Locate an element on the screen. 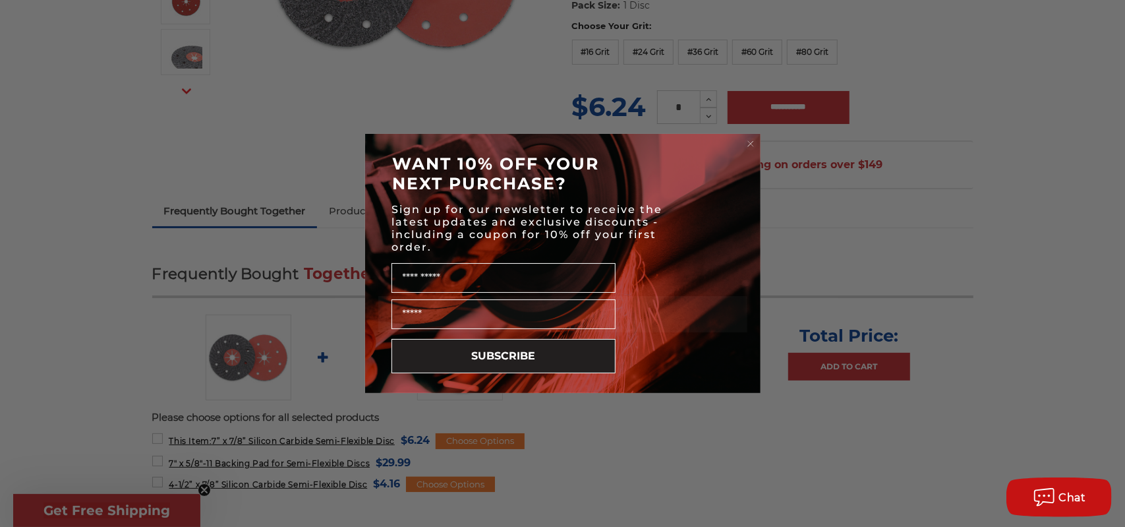  span: Sign up for our newsletter to receive the latest updates and exclusive discounts - including a co... is located at coordinates (527, 228).